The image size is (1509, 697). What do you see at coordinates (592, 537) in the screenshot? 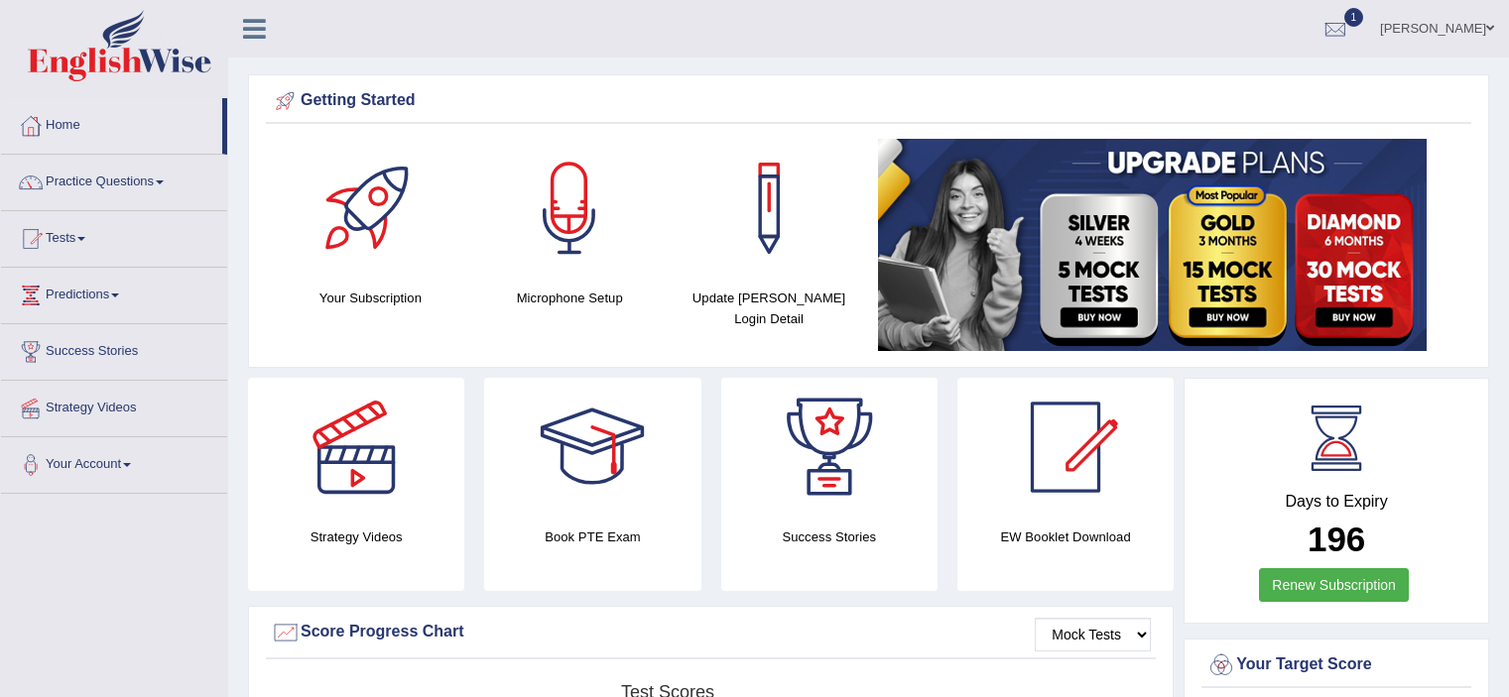
I see `h4: Book PTE Exam` at bounding box center [592, 537].